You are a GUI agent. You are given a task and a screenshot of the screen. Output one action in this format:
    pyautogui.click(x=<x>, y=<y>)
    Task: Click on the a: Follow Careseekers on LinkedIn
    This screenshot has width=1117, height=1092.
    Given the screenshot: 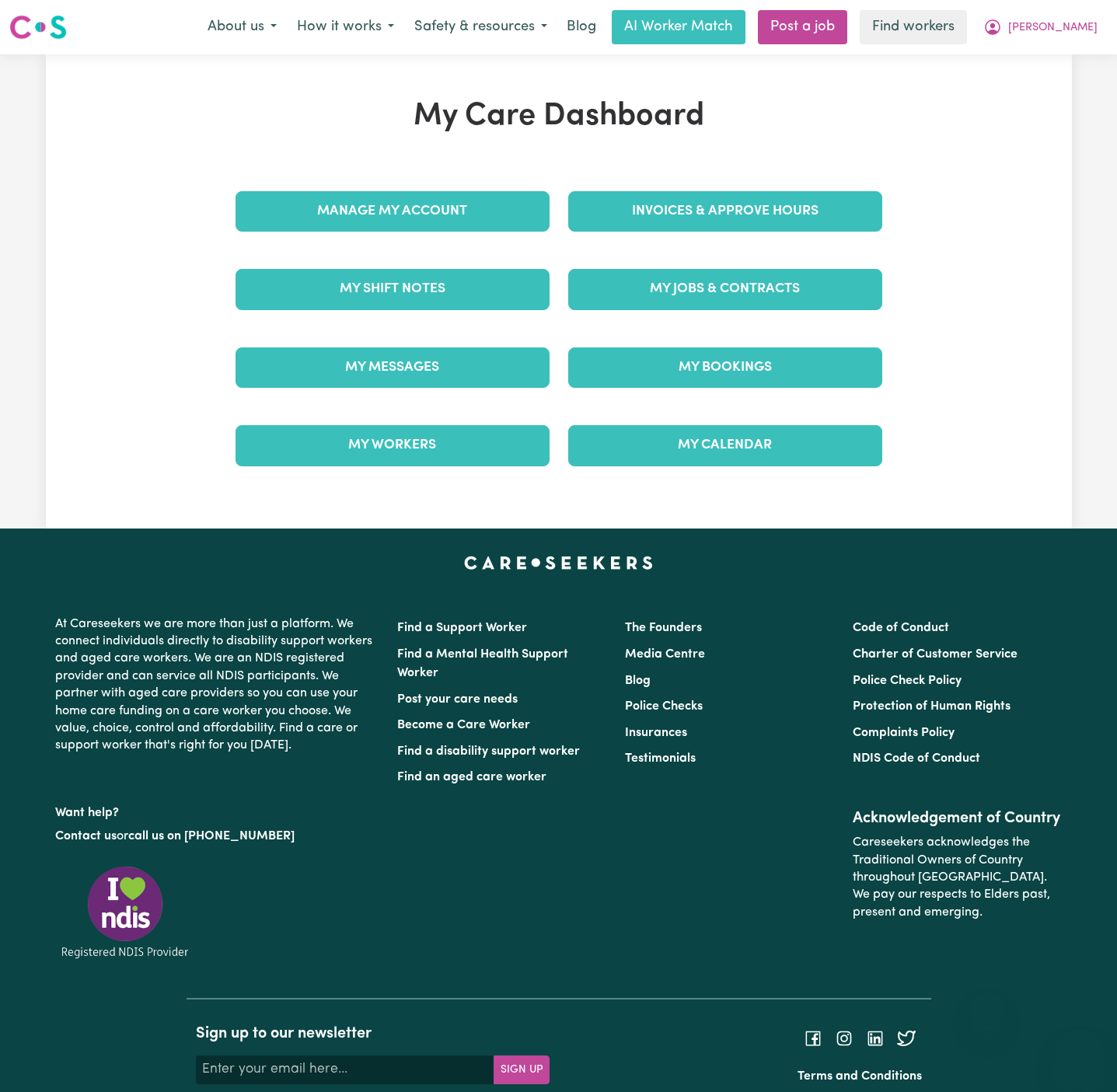 What is the action you would take?
    pyautogui.click(x=876, y=1038)
    